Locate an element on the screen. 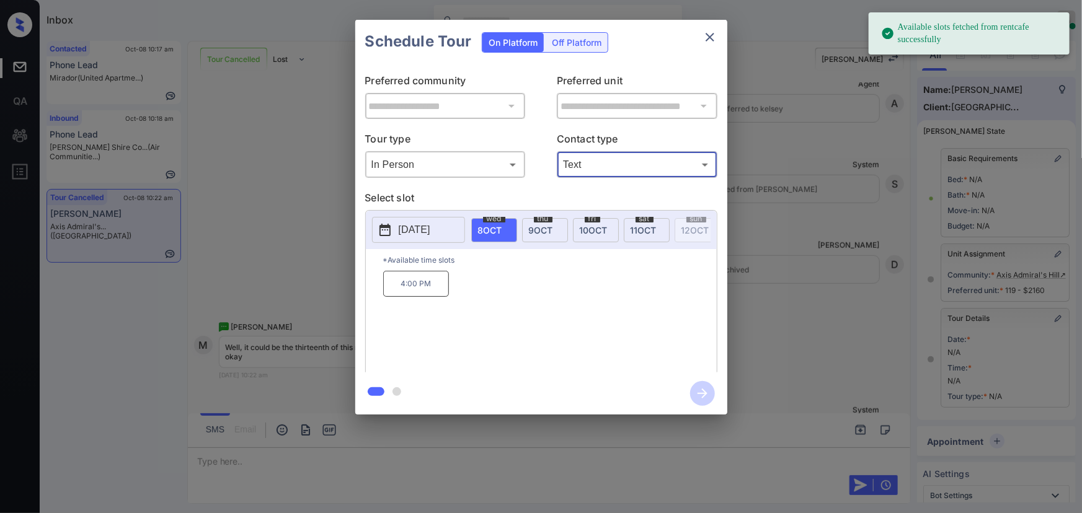 The height and width of the screenshot is (513, 1082). p: Select slot is located at coordinates (541, 200).